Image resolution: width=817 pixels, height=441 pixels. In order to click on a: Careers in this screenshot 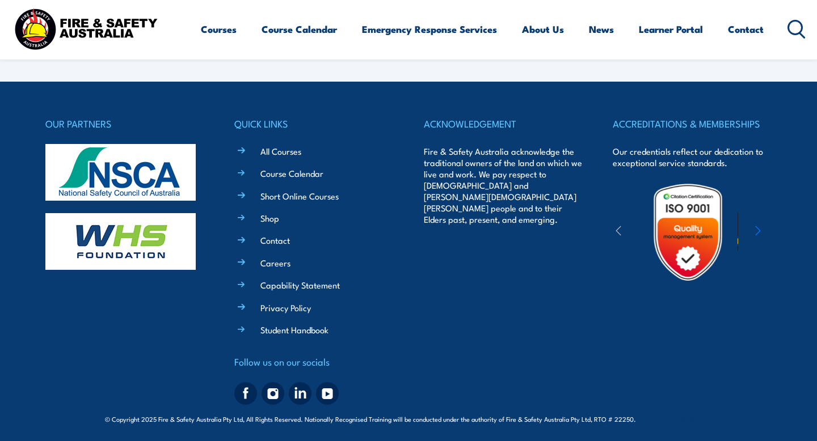, I will do `click(275, 263)`.